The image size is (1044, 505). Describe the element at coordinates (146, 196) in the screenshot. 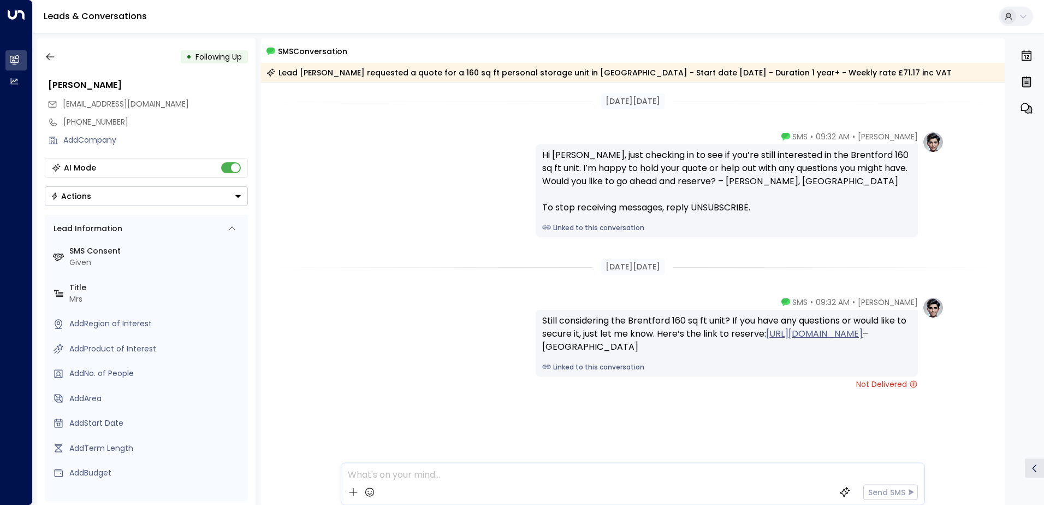

I see `div: Button group with a nested menu` at that location.